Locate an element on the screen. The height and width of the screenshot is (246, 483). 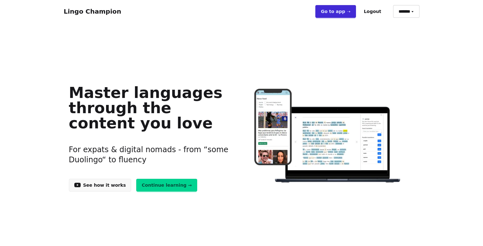
a: Go to app ➝ is located at coordinates (335, 11).